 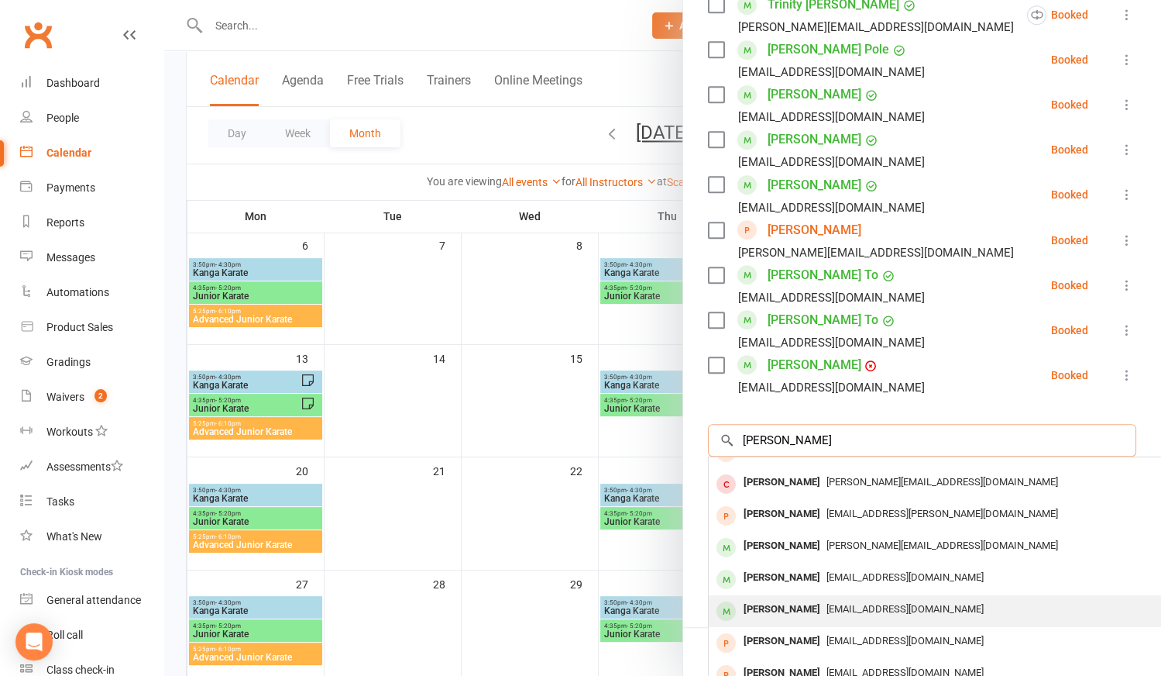 What do you see at coordinates (91, 466) in the screenshot?
I see `a: Assessments` at bounding box center [91, 466].